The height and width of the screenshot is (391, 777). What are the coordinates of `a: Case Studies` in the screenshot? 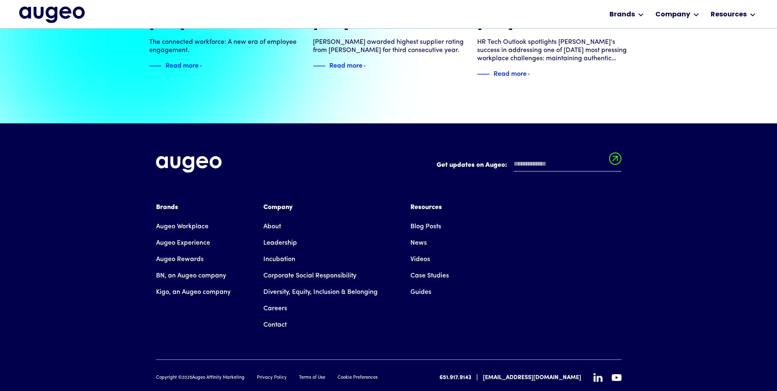 It's located at (430, 276).